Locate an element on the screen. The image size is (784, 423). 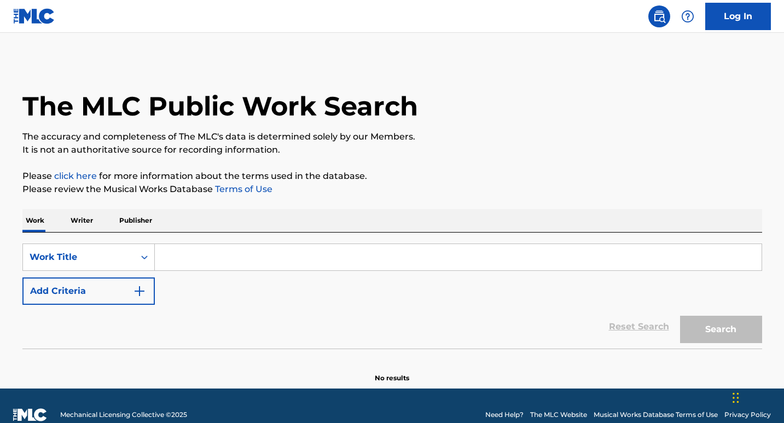
p: The accuracy and completeness of The MLC's data is determined solely by our Members. is located at coordinates (392, 137).